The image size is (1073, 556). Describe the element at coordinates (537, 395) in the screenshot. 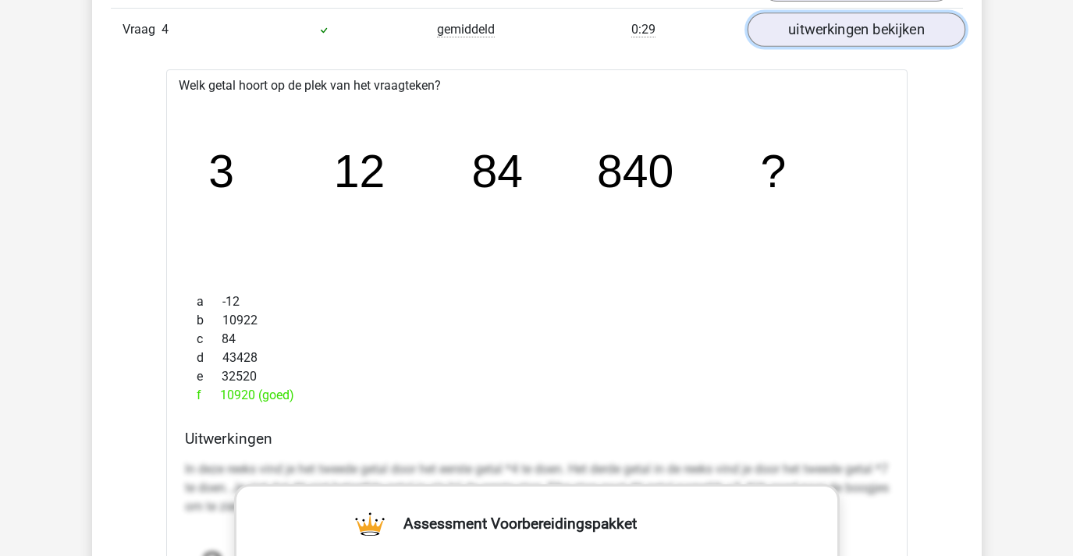

I see `div: 10920 (goed)` at that location.